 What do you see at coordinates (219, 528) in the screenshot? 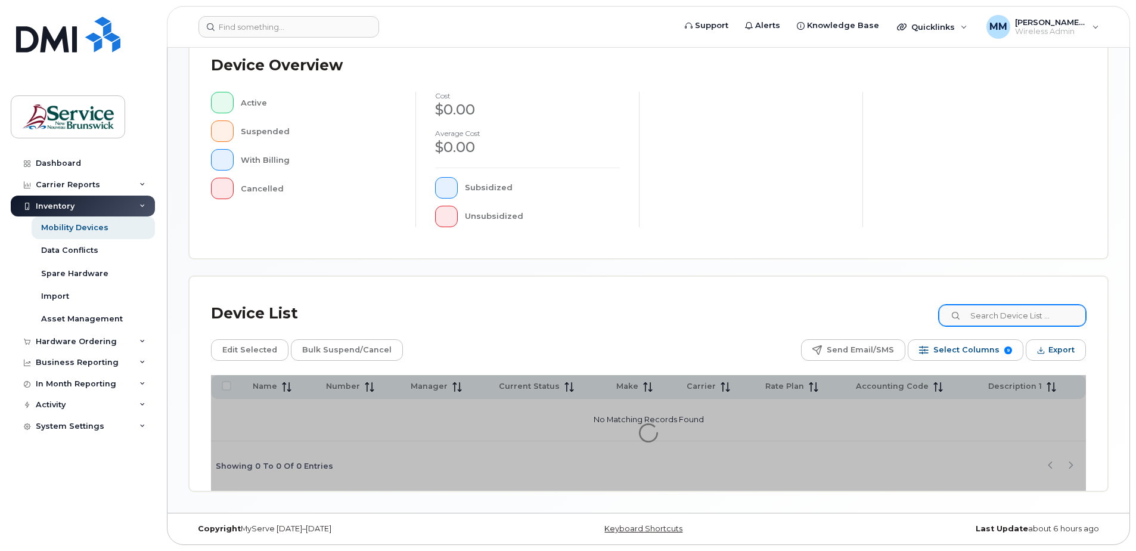
I see `strong: Copyright` at bounding box center [219, 528].